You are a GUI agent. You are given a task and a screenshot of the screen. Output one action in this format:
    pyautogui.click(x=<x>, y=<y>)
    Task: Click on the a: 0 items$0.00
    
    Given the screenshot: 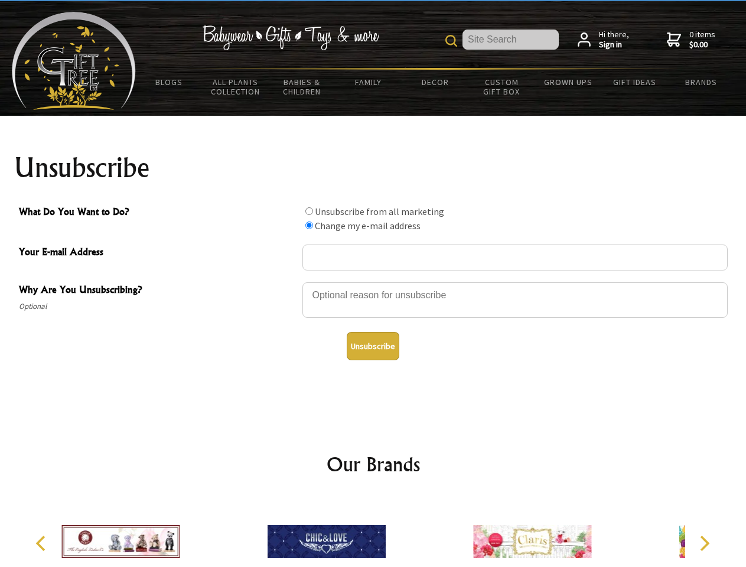 What is the action you would take?
    pyautogui.click(x=691, y=40)
    